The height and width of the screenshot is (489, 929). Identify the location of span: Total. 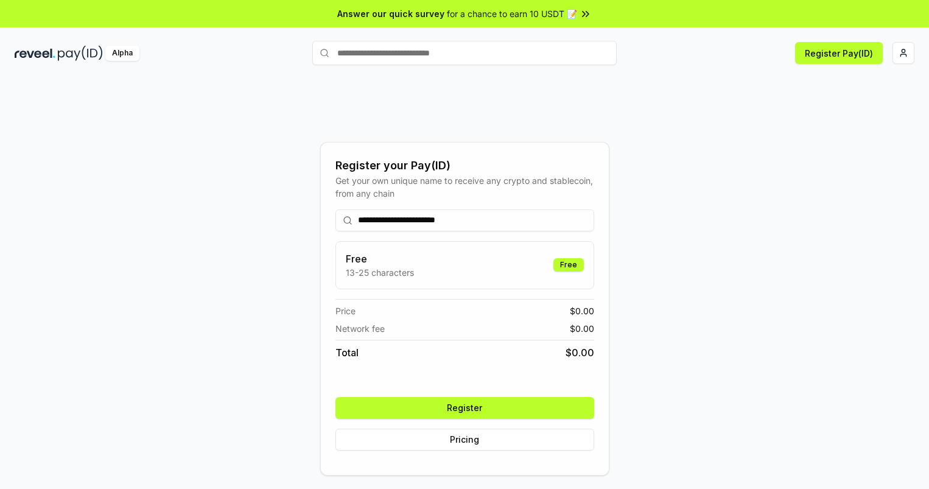
(347, 352).